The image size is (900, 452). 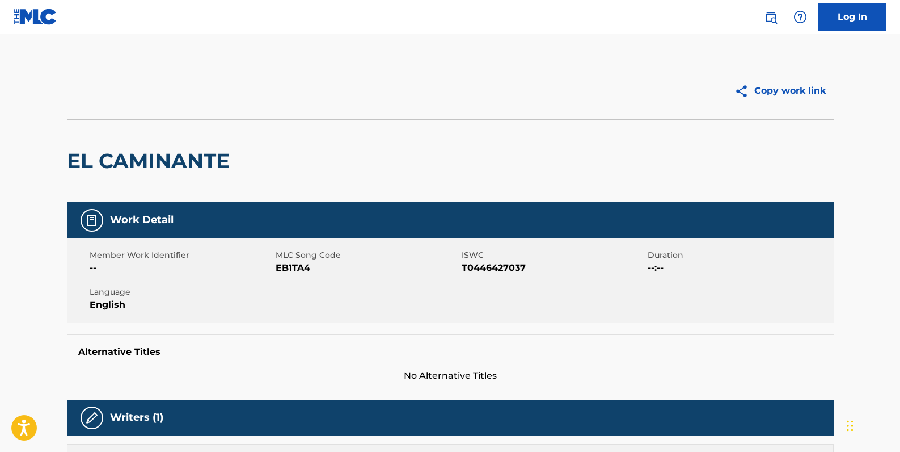 What do you see at coordinates (142, 220) in the screenshot?
I see `h5: Work Detail` at bounding box center [142, 220].